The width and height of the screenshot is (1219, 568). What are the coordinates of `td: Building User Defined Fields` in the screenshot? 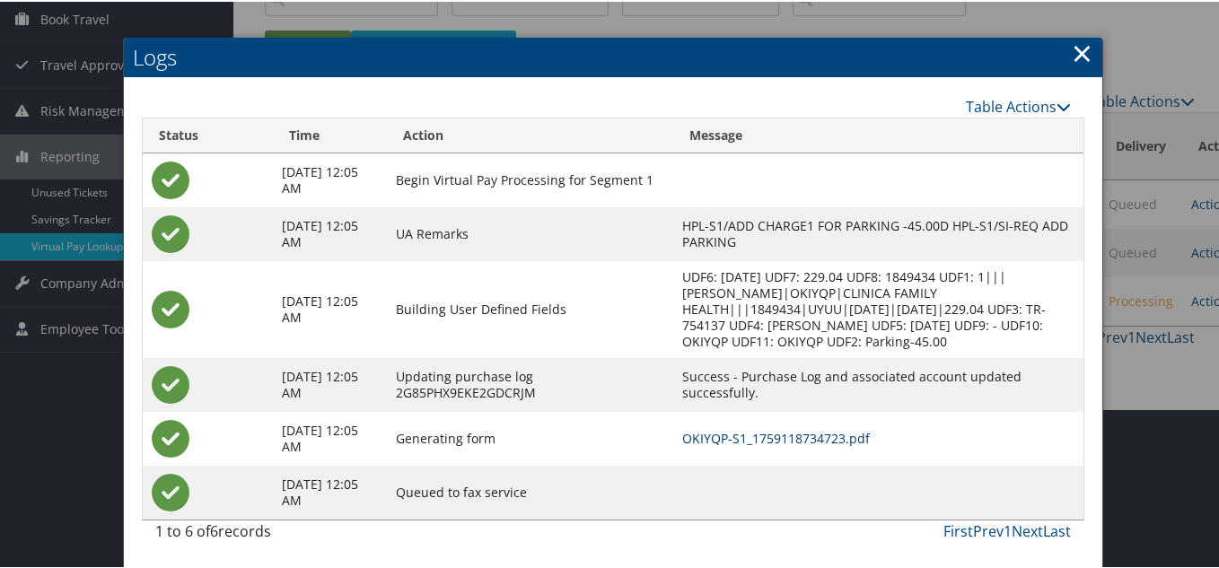 It's located at (530, 308).